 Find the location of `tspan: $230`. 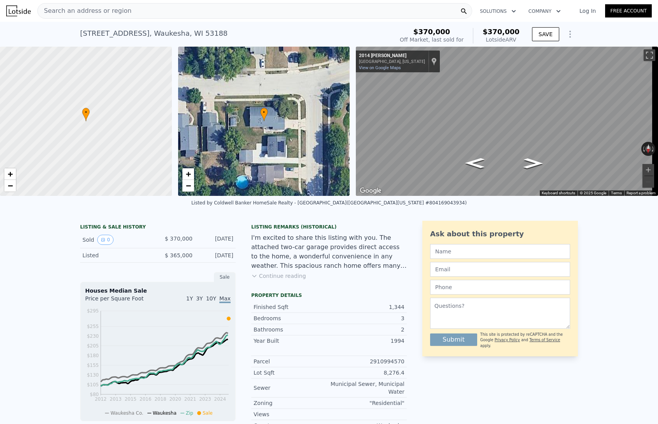

tspan: $230 is located at coordinates (93, 336).